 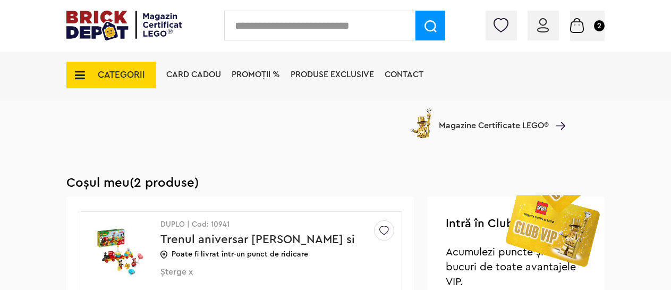 What do you see at coordinates (599, 26) in the screenshot?
I see `small: 2` at bounding box center [599, 26].